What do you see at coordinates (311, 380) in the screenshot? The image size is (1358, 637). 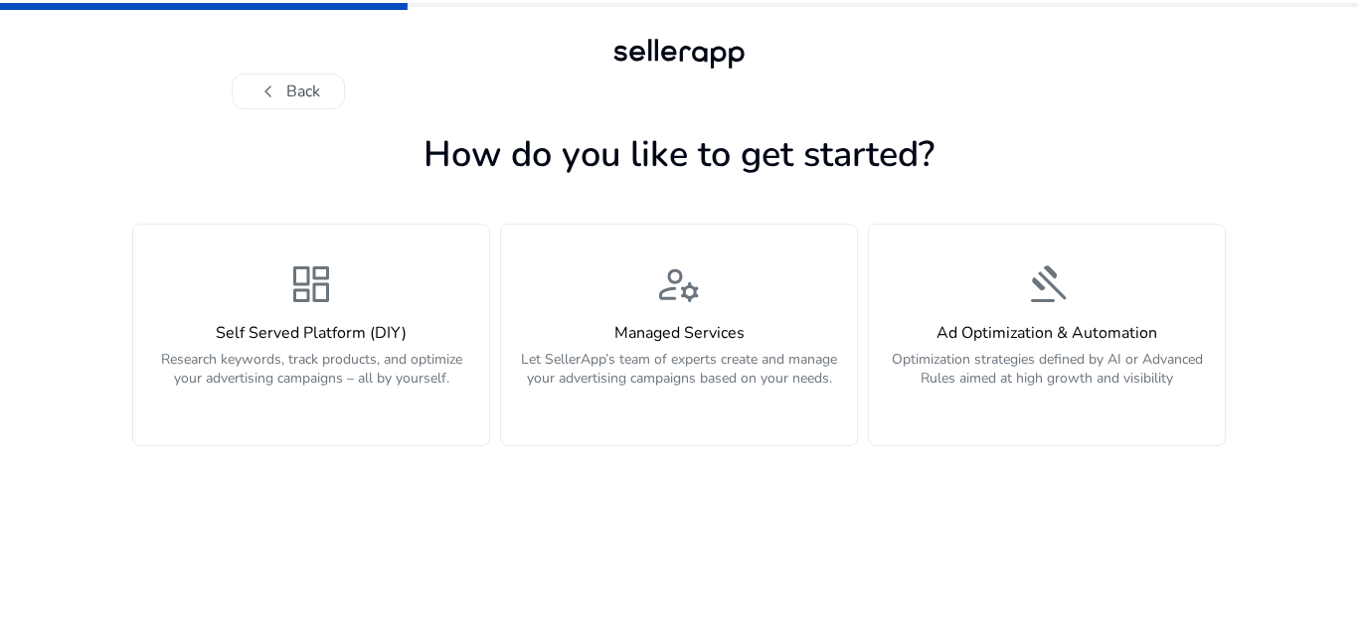 I see `p: Research keywords, track products, and optimize your advertising campaigns – all by yourself.` at bounding box center [311, 380].